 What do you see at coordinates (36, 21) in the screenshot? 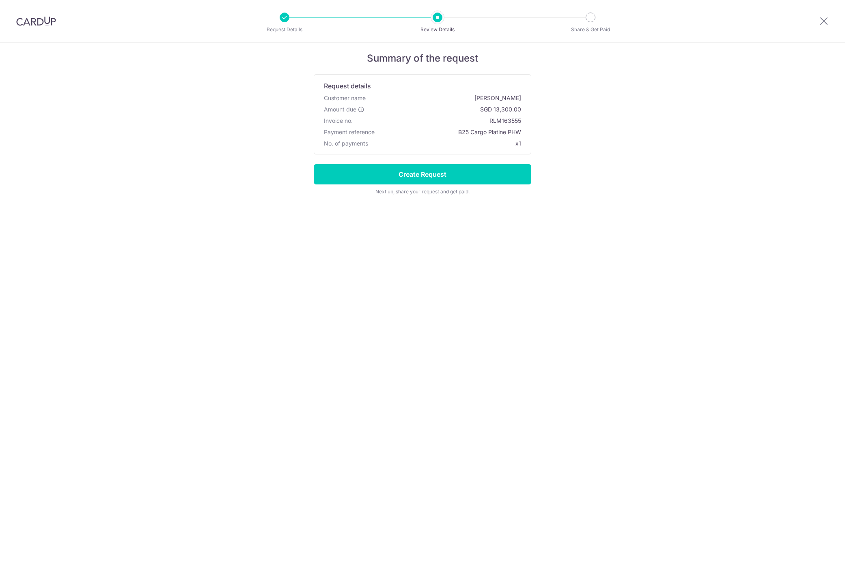
I see `img: CardUp` at bounding box center [36, 21].